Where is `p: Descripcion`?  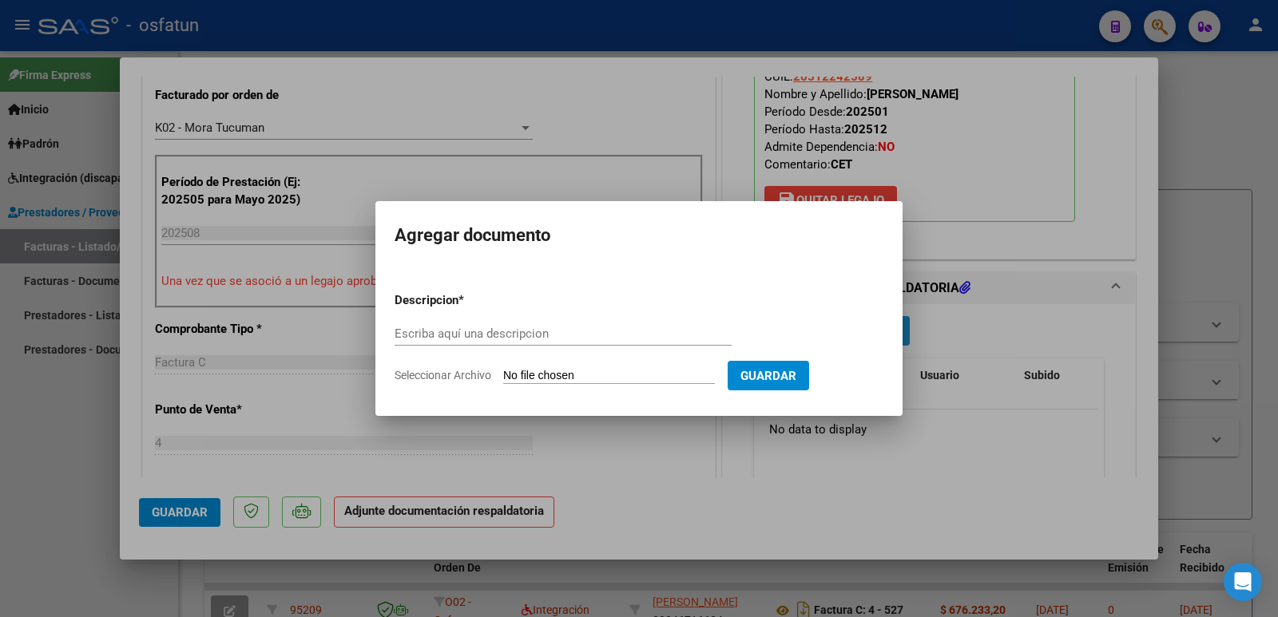
p: Descripcion is located at coordinates (468, 300).